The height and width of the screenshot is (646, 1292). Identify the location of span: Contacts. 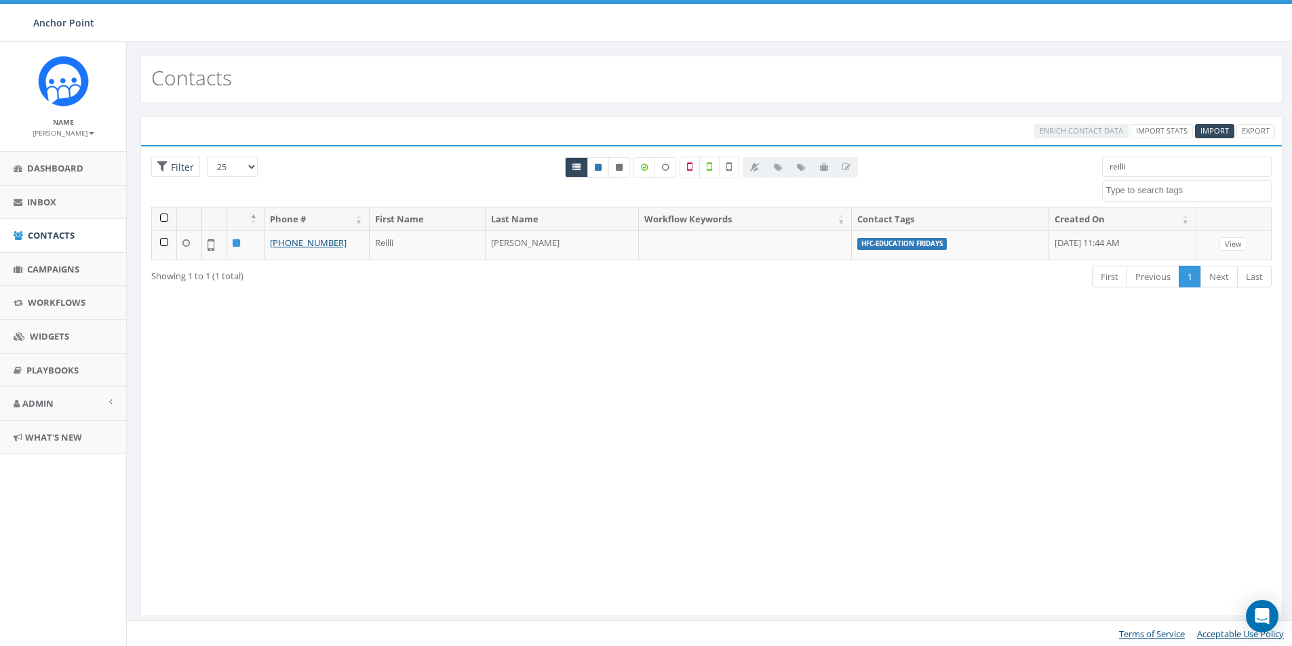
(51, 235).